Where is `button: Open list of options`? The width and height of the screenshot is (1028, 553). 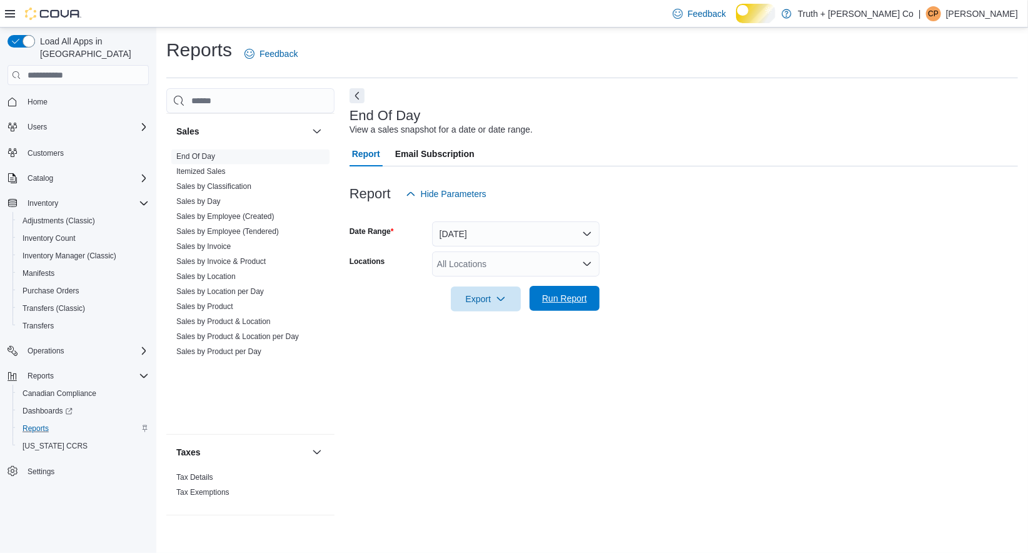 button: Open list of options is located at coordinates (587, 264).